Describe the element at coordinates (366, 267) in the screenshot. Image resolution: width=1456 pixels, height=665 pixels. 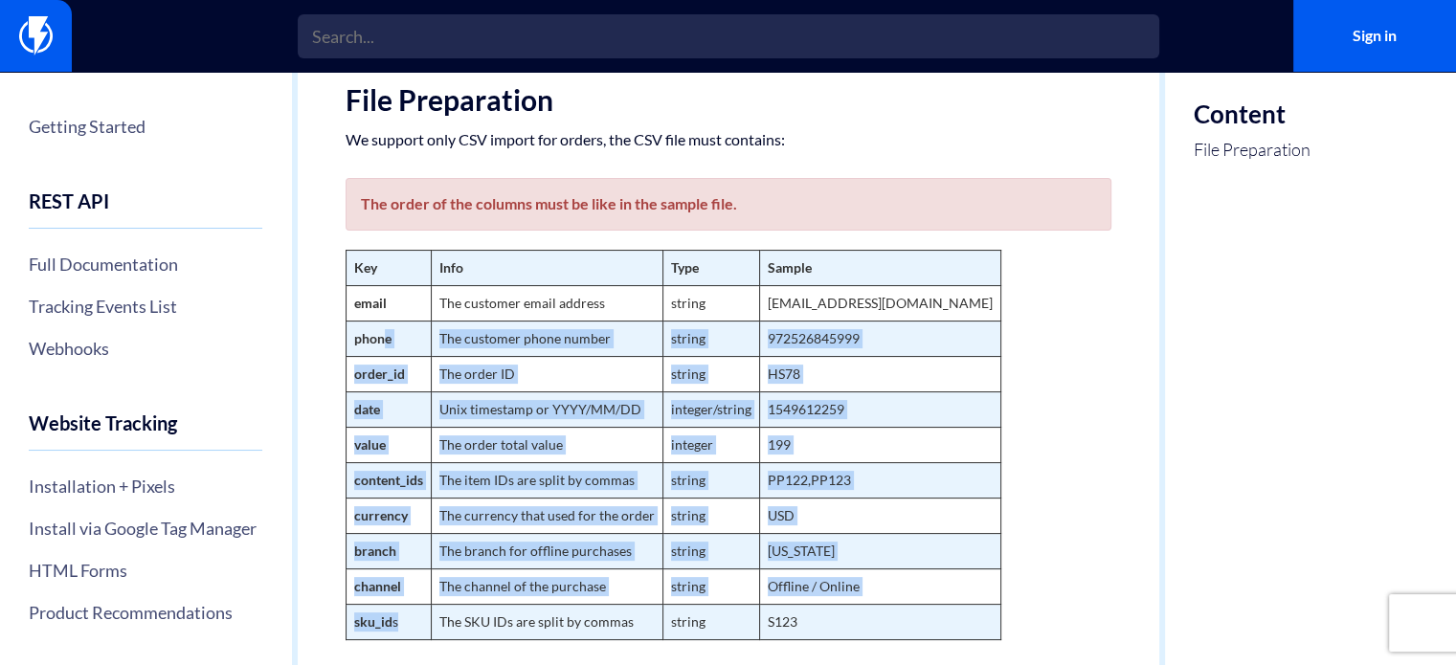
I see `strong: Key` at that location.